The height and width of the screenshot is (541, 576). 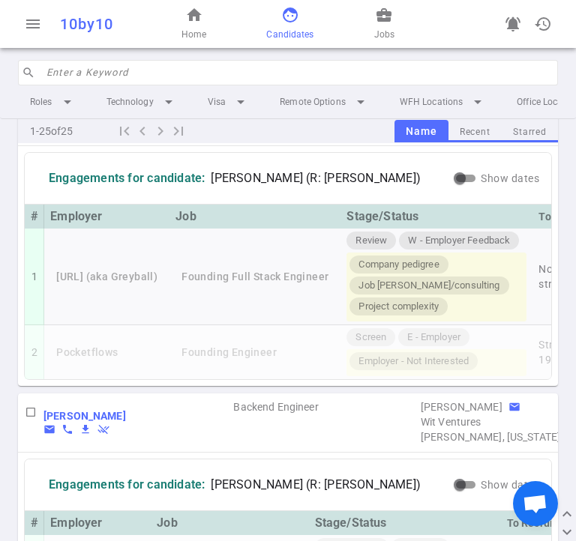 What do you see at coordinates (28, 73) in the screenshot?
I see `span: search` at bounding box center [28, 73].